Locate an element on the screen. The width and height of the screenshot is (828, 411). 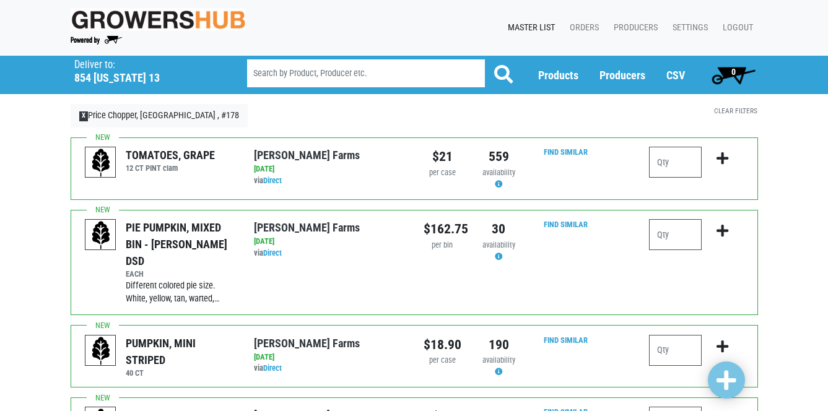
a: Products is located at coordinates (558, 75).